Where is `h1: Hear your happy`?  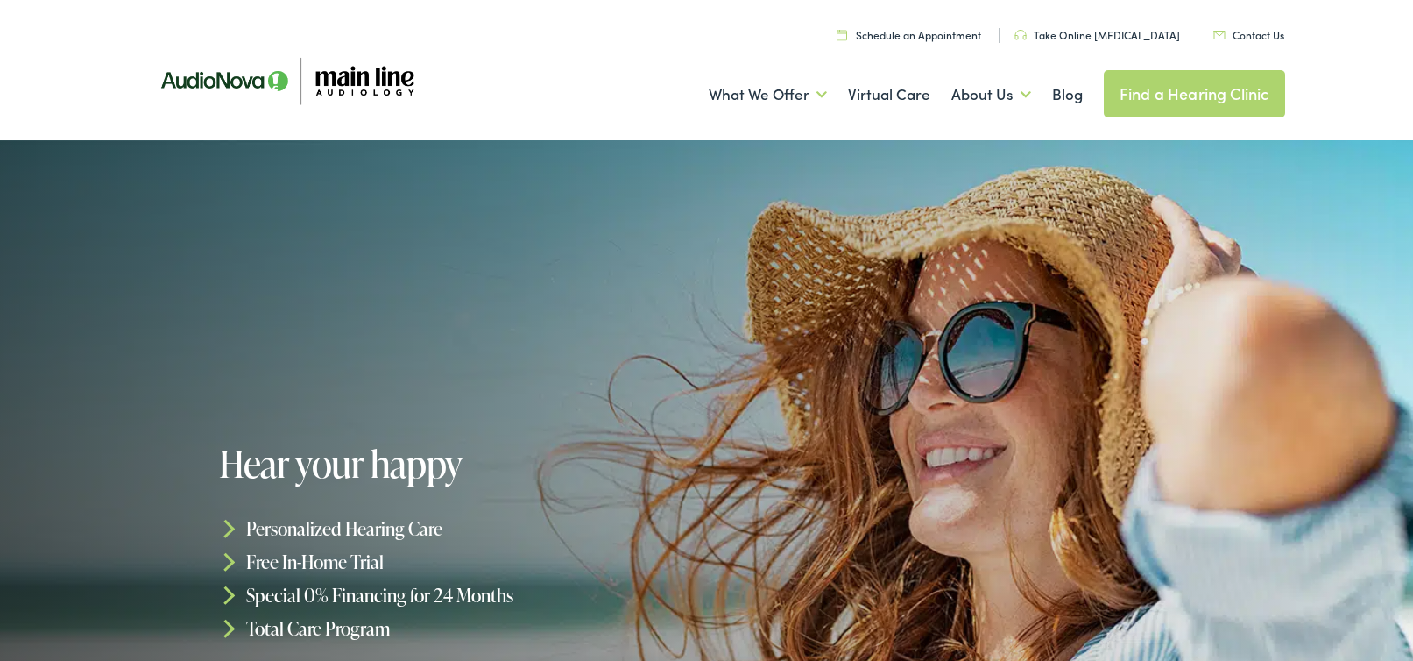
h1: Hear your happy is located at coordinates (466, 463).